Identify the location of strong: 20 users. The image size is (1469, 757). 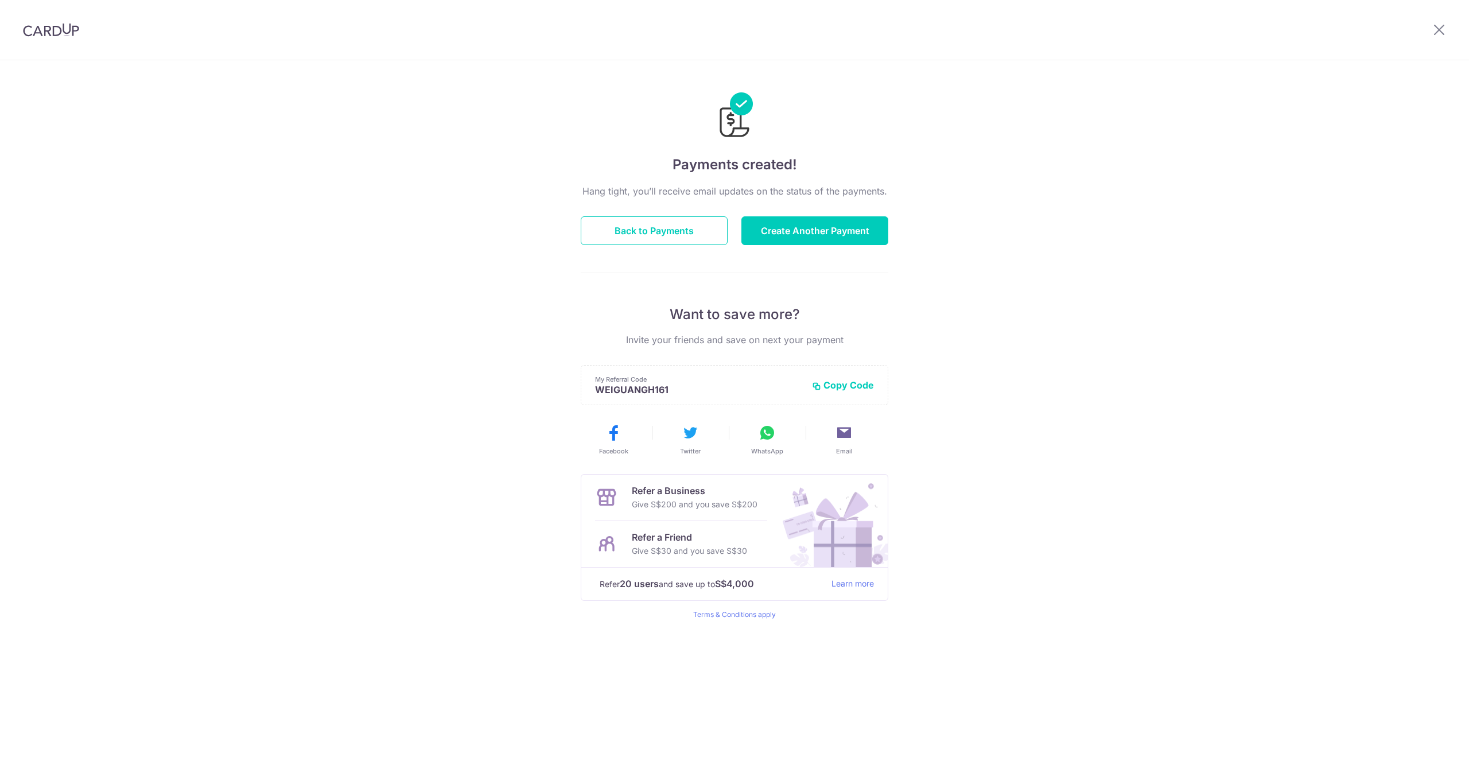
(639, 583).